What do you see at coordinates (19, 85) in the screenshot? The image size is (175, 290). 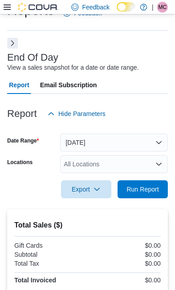 I see `span: Report` at bounding box center [19, 85].